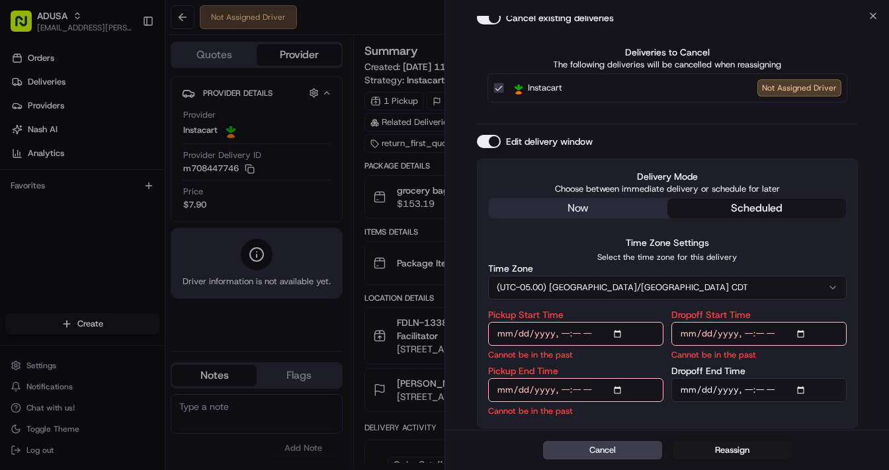  What do you see at coordinates (602, 450) in the screenshot?
I see `button: Cancel` at bounding box center [602, 450].